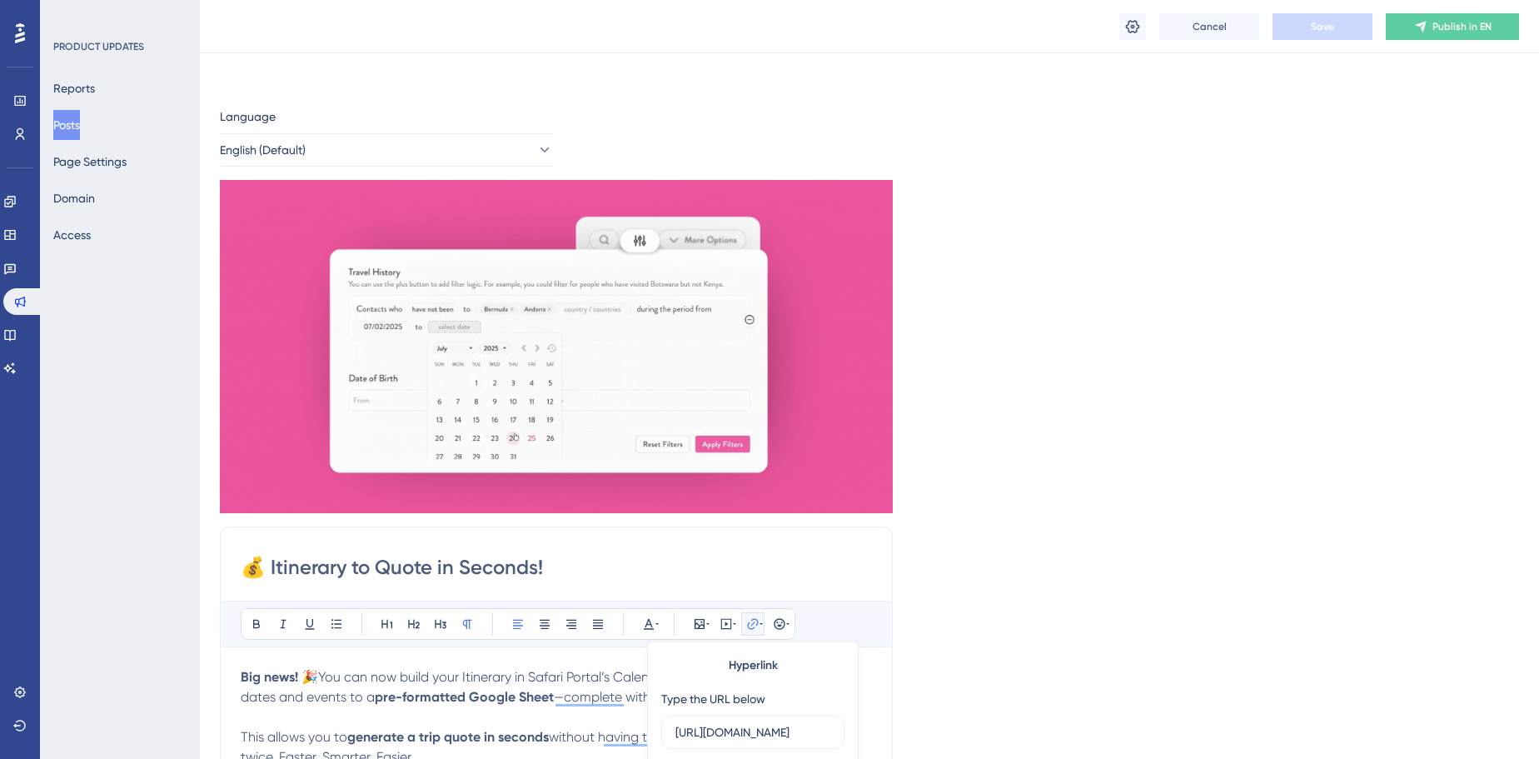  I want to click on button: Domain, so click(74, 198).